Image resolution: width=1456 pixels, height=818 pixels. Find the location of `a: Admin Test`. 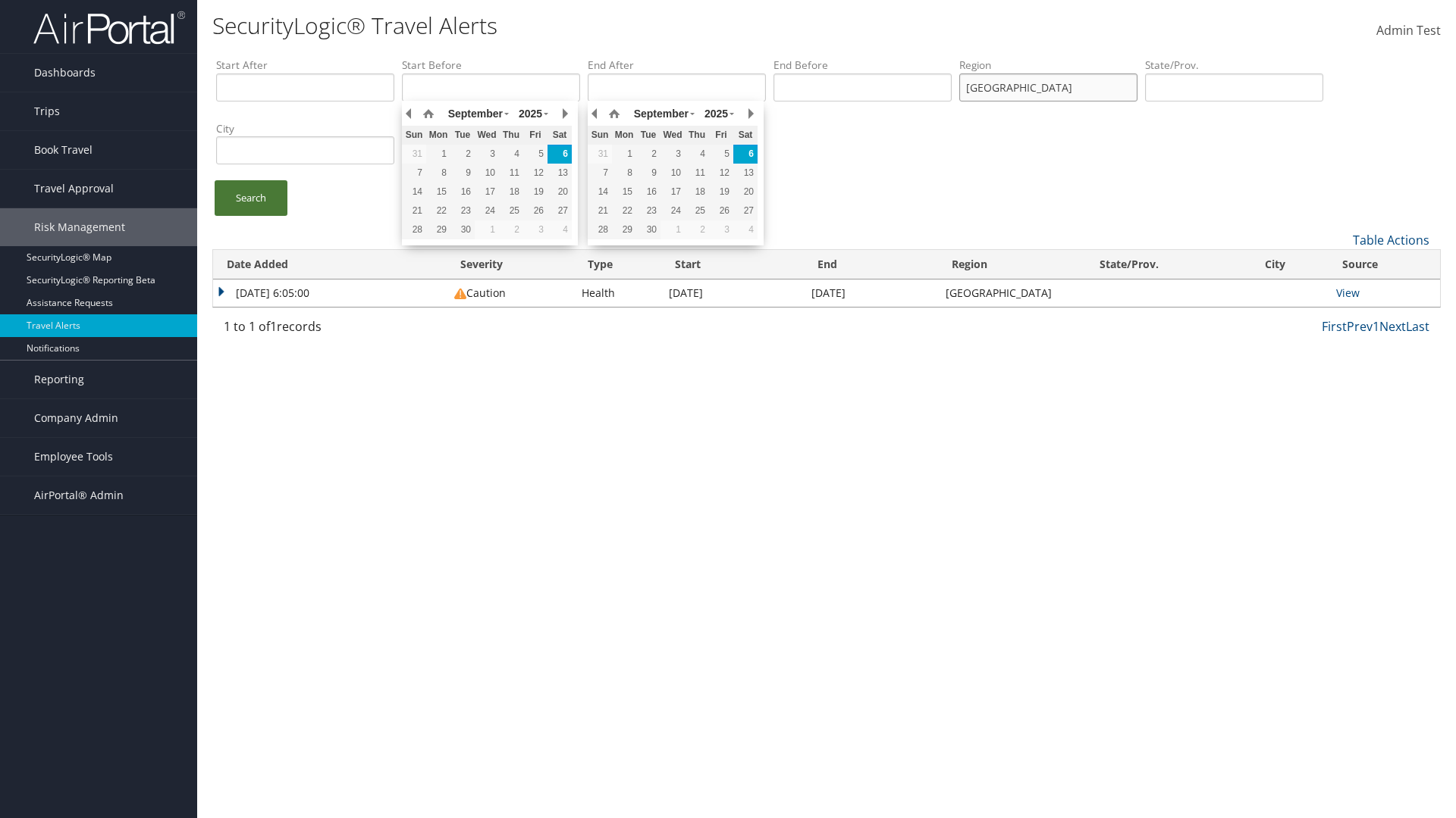

a: Admin Test is located at coordinates (1407, 31).